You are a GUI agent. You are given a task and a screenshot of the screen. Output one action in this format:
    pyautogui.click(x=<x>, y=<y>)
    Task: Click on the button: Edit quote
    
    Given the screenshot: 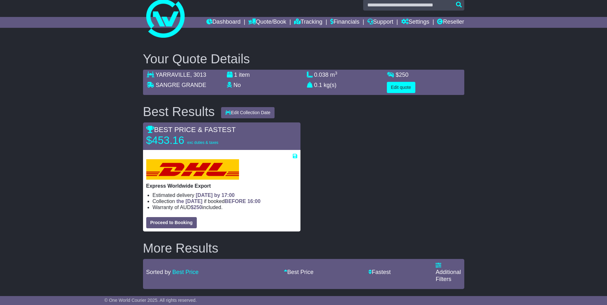 What is the action you would take?
    pyautogui.click(x=401, y=87)
    